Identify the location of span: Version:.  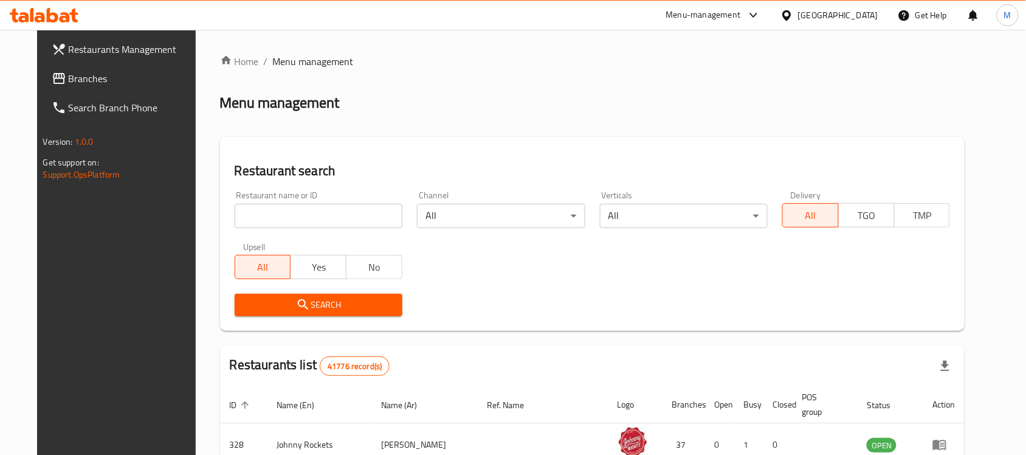
(58, 142).